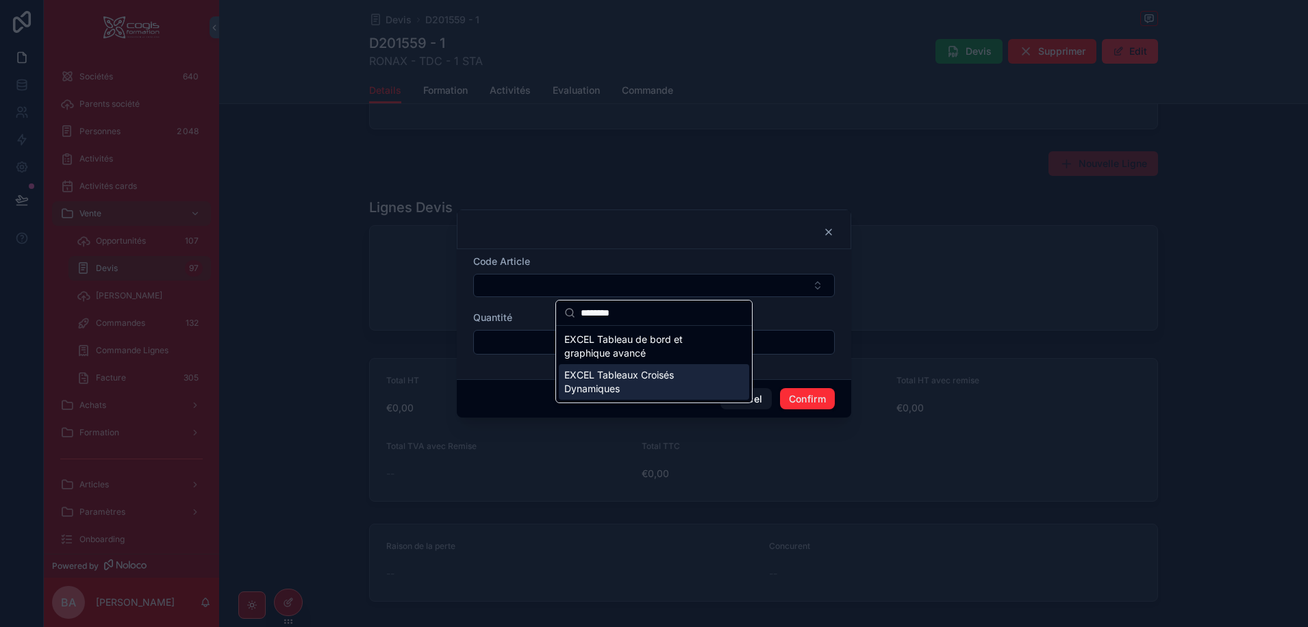  I want to click on button: Confirm, so click(808, 399).